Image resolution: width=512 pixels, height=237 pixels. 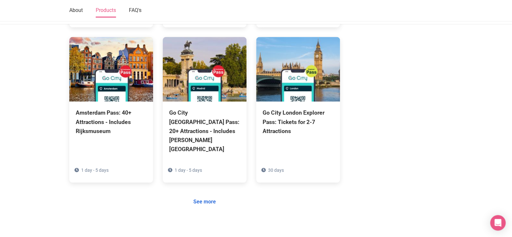 I want to click on a: FAQ's, so click(x=135, y=11).